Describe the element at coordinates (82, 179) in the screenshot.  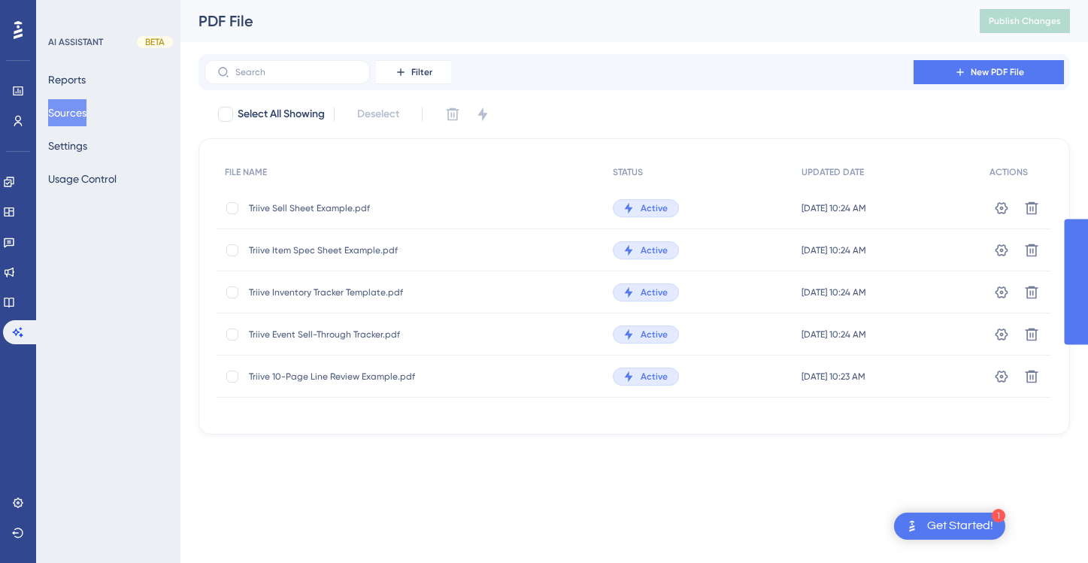
I see `button: Usage Control` at that location.